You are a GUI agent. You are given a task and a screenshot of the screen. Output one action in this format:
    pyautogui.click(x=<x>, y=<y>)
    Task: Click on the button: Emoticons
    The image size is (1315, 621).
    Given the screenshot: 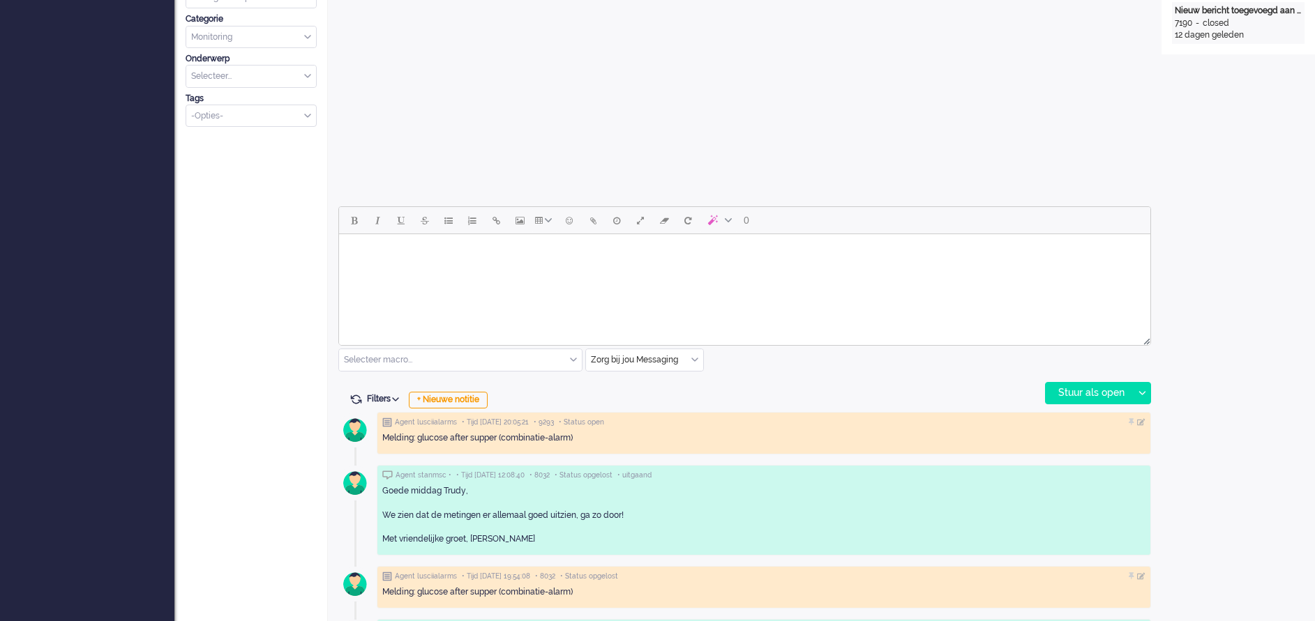 What is the action you would take?
    pyautogui.click(x=569, y=220)
    